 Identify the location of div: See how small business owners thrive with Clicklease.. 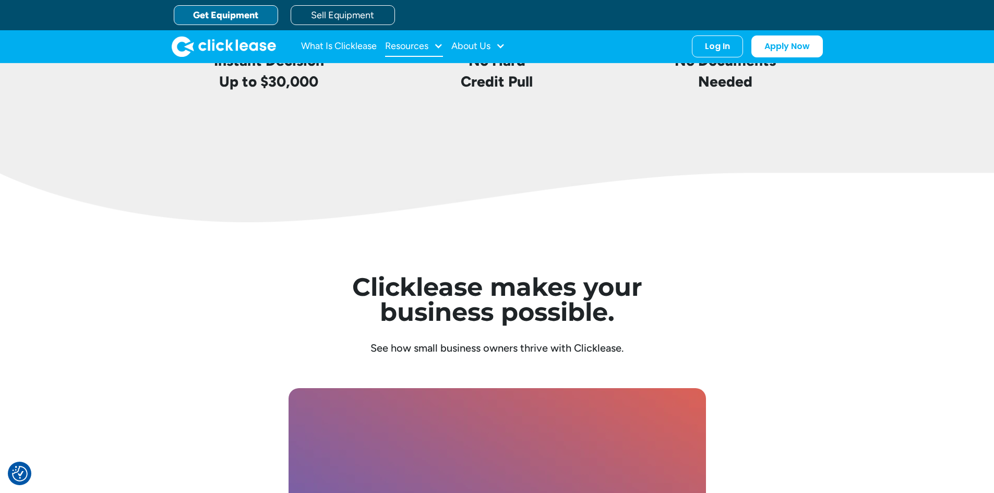
(497, 348).